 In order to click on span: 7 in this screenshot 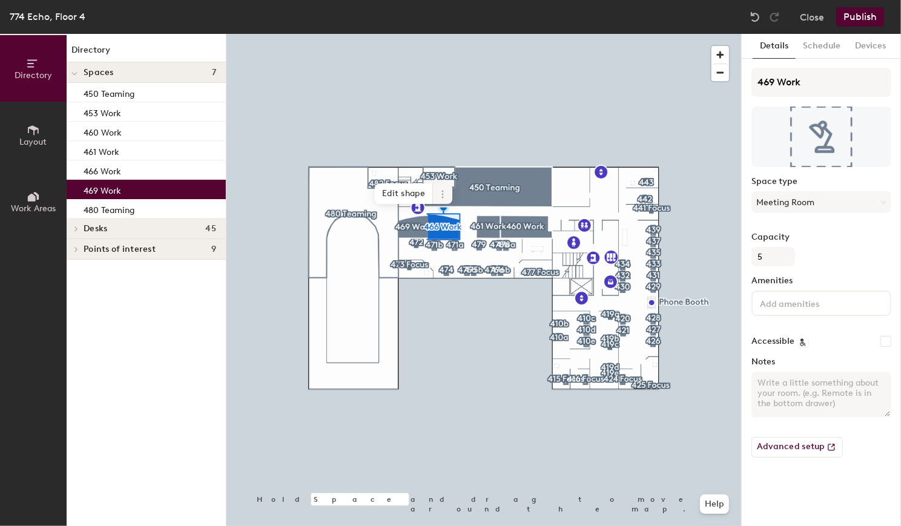, I will do `click(214, 73)`.